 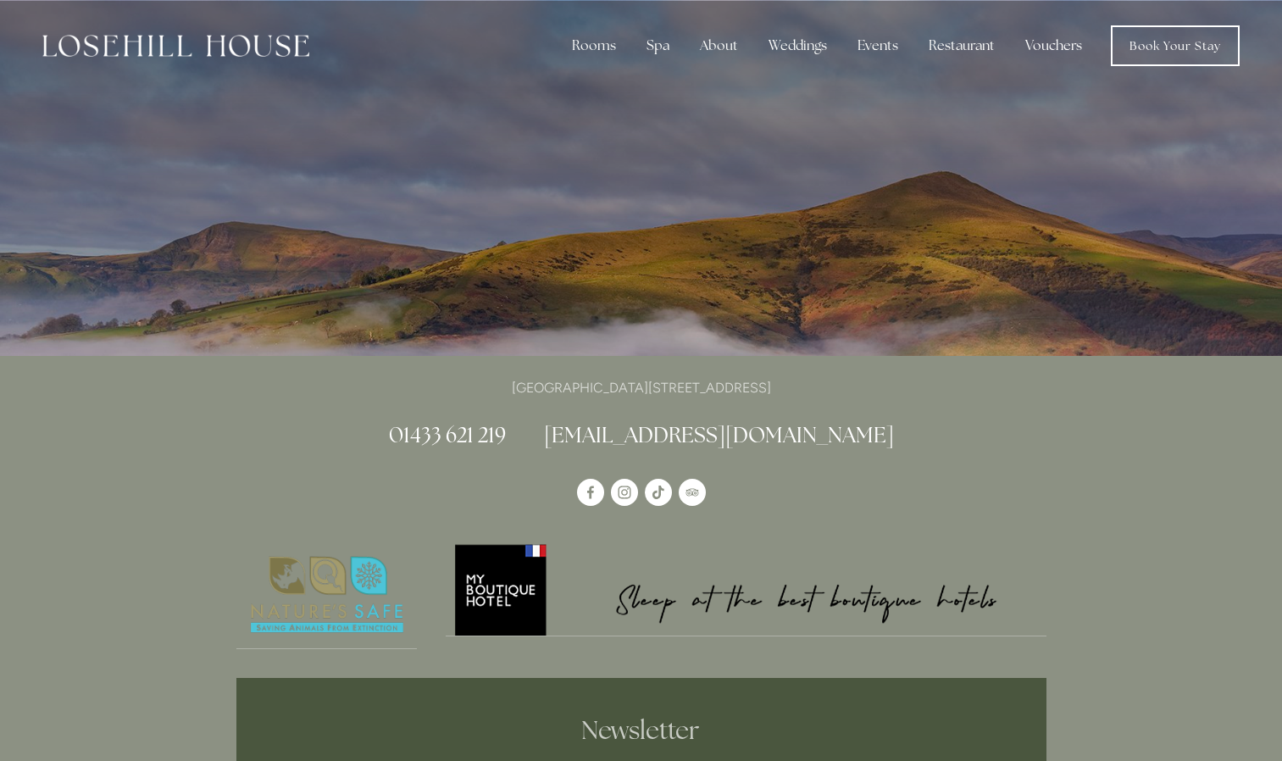 I want to click on div: About, so click(x=718, y=46).